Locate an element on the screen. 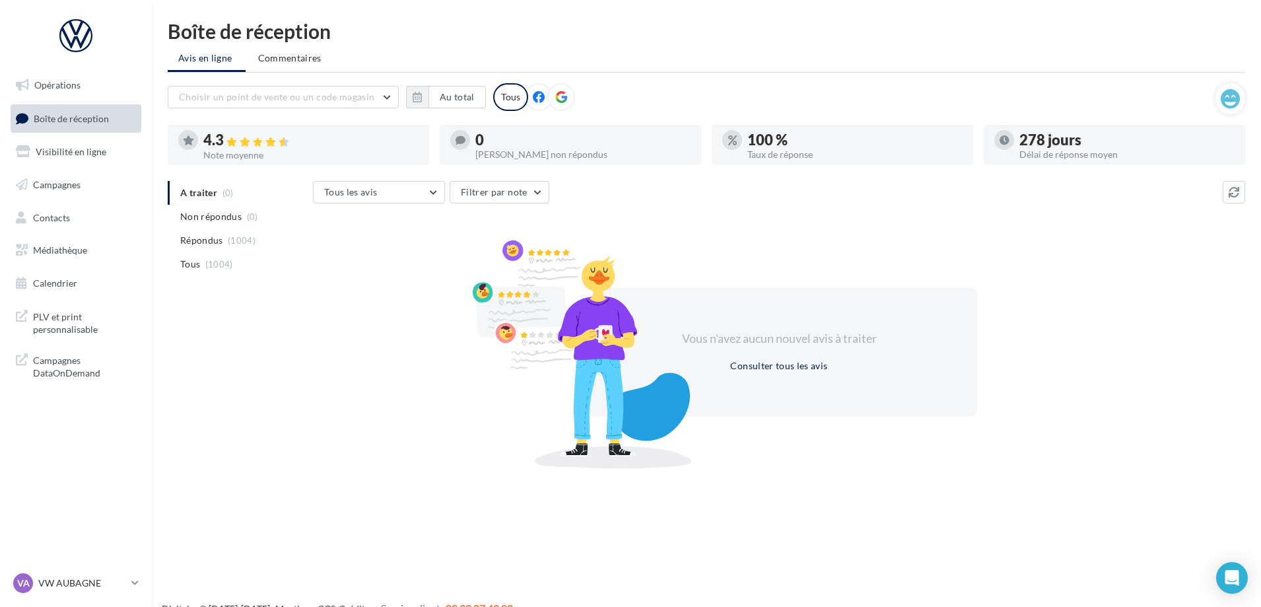 The height and width of the screenshot is (607, 1261). span: Tous is located at coordinates (190, 264).